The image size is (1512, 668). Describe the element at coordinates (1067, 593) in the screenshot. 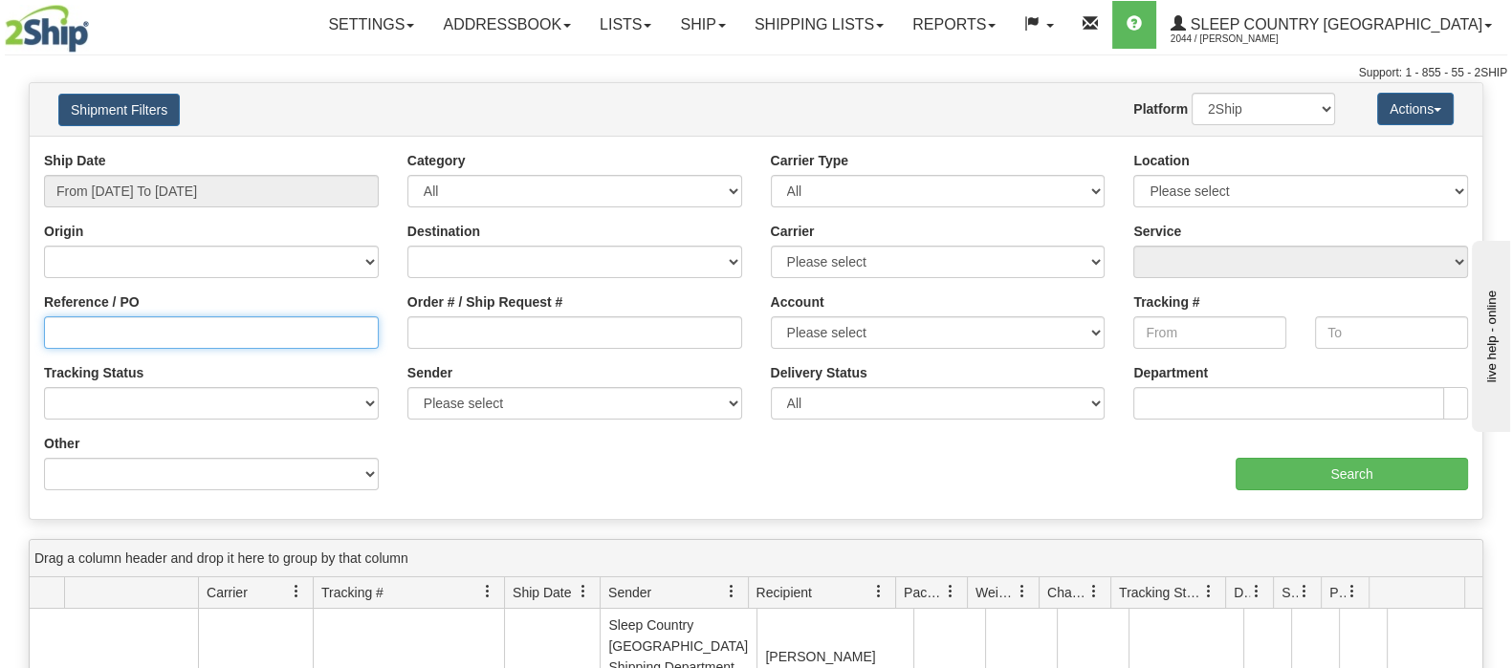

I see `span: Charge` at that location.